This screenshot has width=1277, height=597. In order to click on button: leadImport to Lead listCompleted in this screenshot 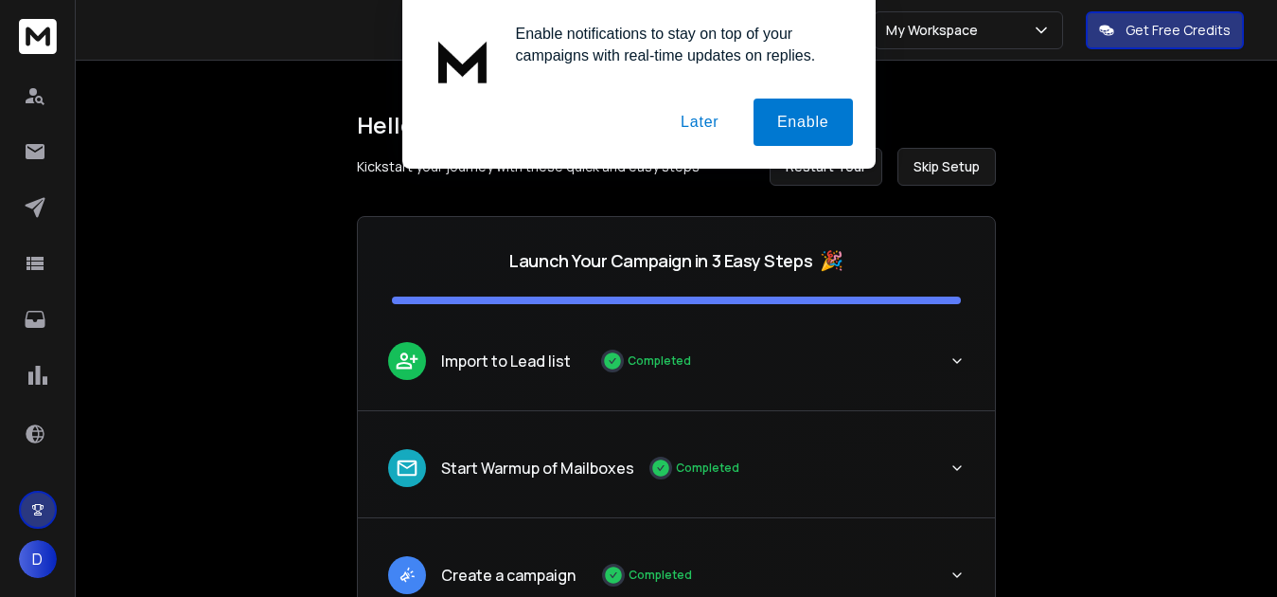, I will do `click(676, 368)`.